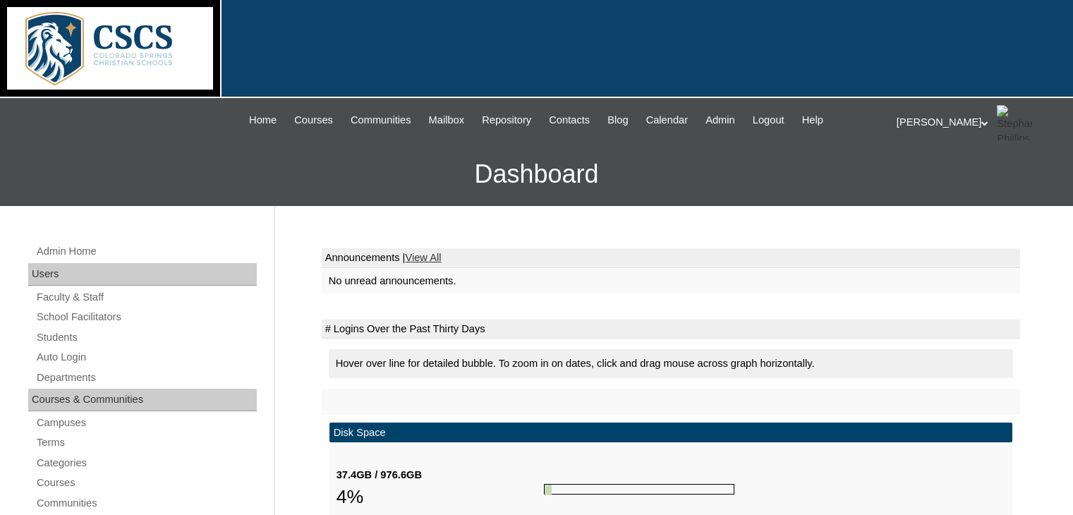 This screenshot has height=515, width=1073. I want to click on div: 37.4GB / 976.6GB, so click(440, 475).